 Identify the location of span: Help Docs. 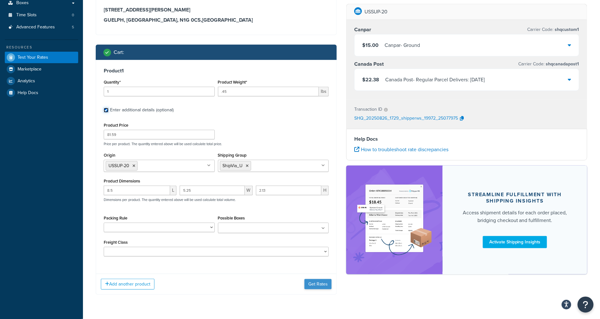
(28, 93).